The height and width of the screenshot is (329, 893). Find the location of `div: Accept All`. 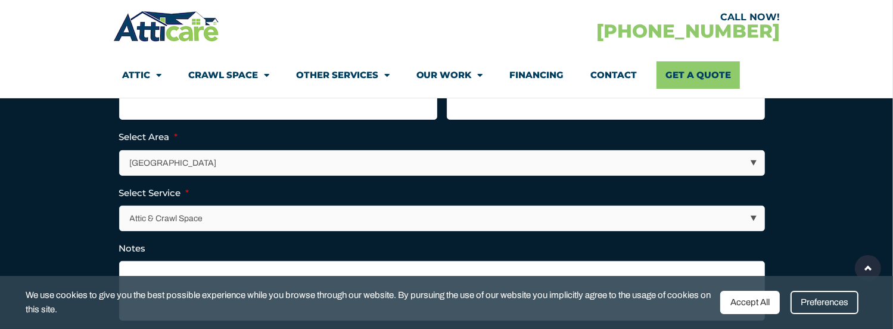

div: Accept All is located at coordinates (750, 302).